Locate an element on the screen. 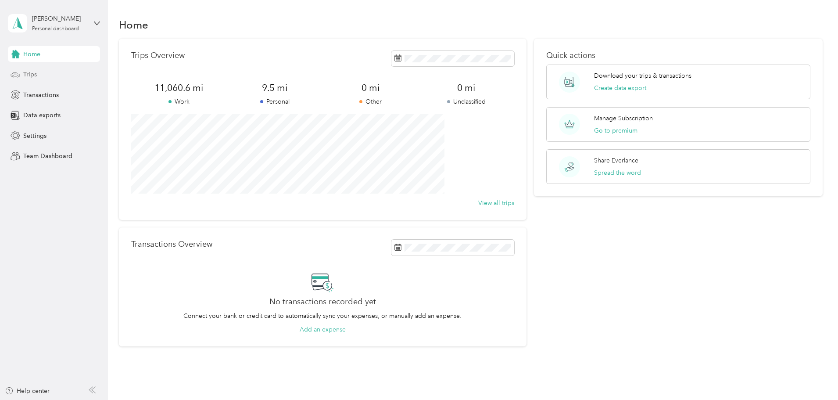 This screenshot has height=400, width=838. span: Trips is located at coordinates (30, 74).